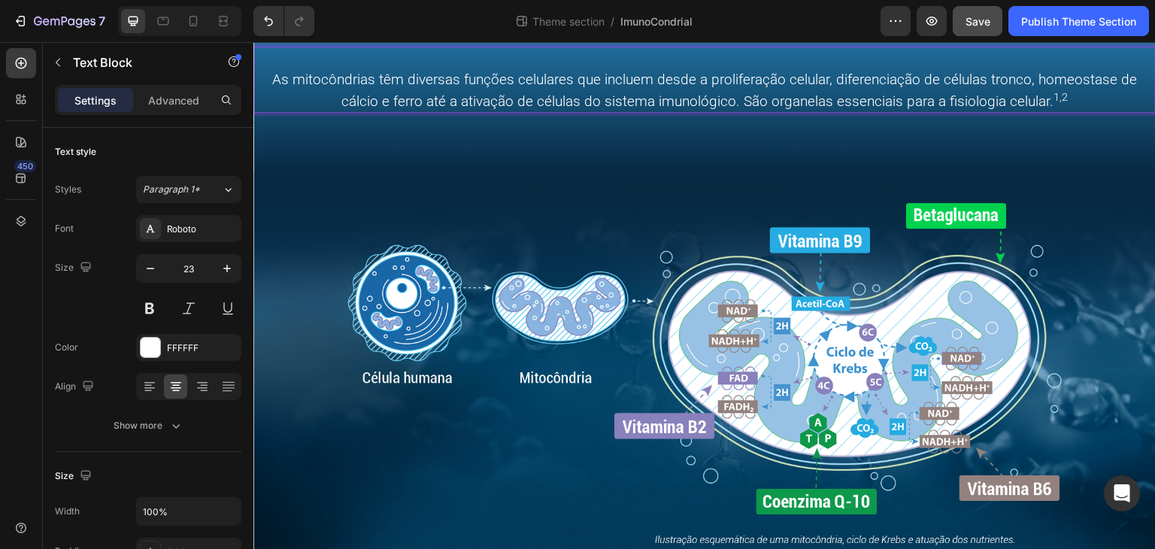  What do you see at coordinates (1122, 493) in the screenshot?
I see `div: Open Intercom Messenger` at bounding box center [1122, 493].